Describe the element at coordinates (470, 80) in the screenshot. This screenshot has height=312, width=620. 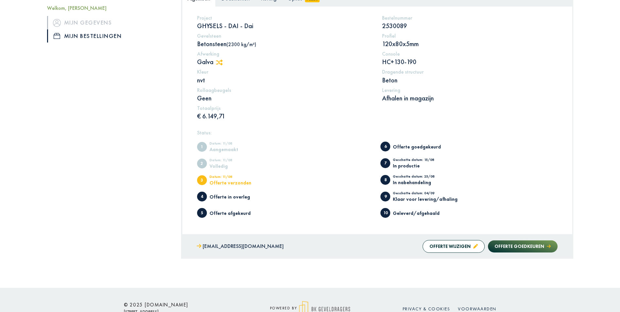
I see `p: Beton` at that location.